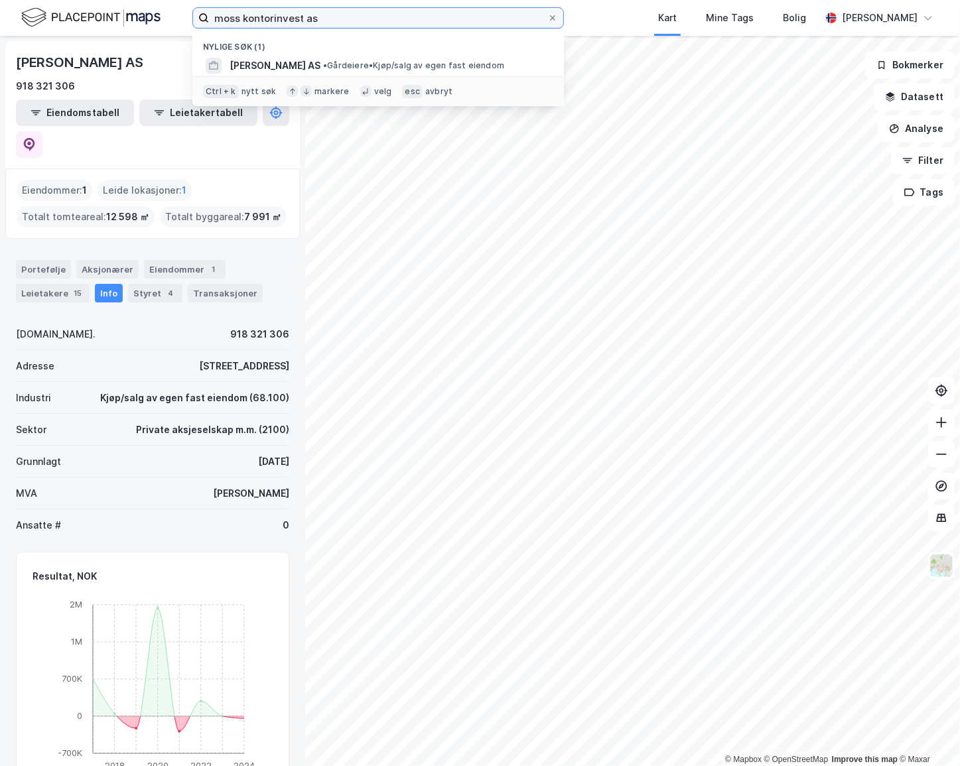  I want to click on div: Kart, so click(668, 18).